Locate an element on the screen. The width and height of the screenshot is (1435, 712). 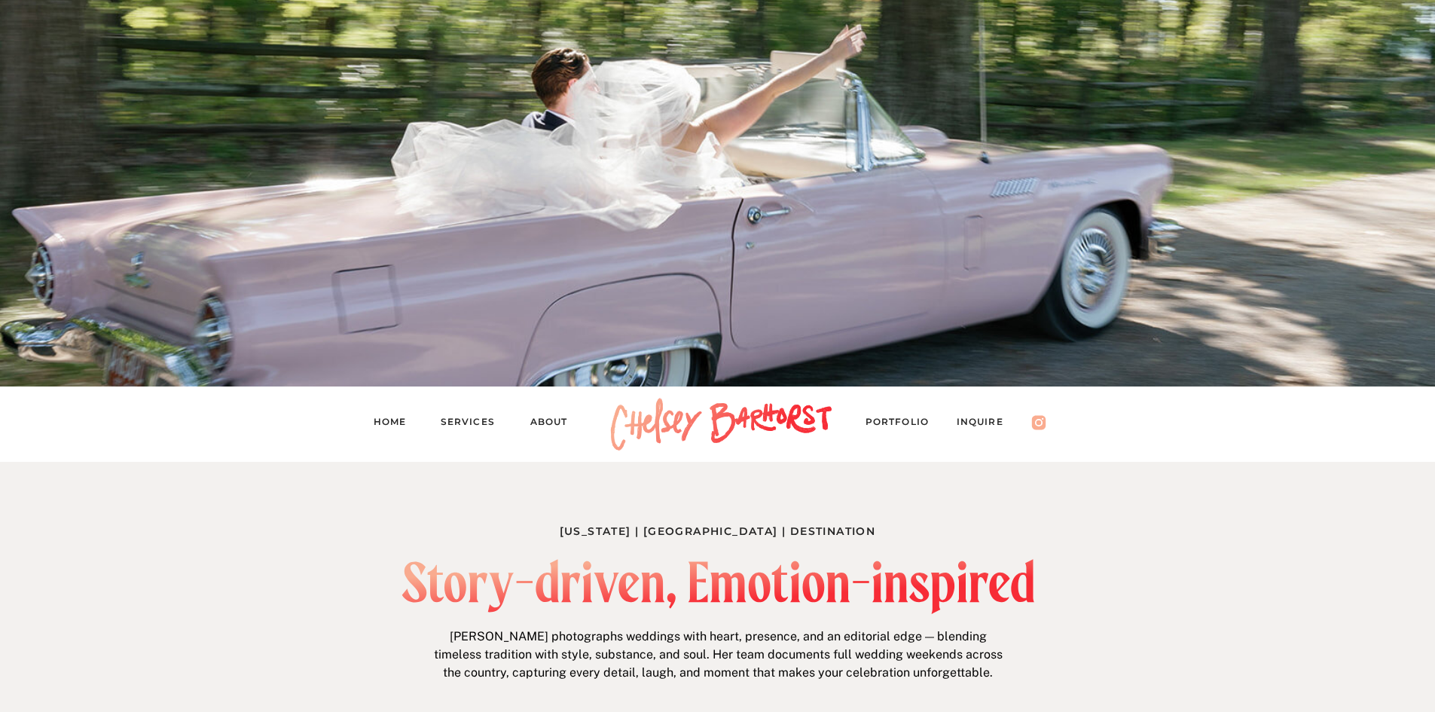
a: About is located at coordinates (556, 424).